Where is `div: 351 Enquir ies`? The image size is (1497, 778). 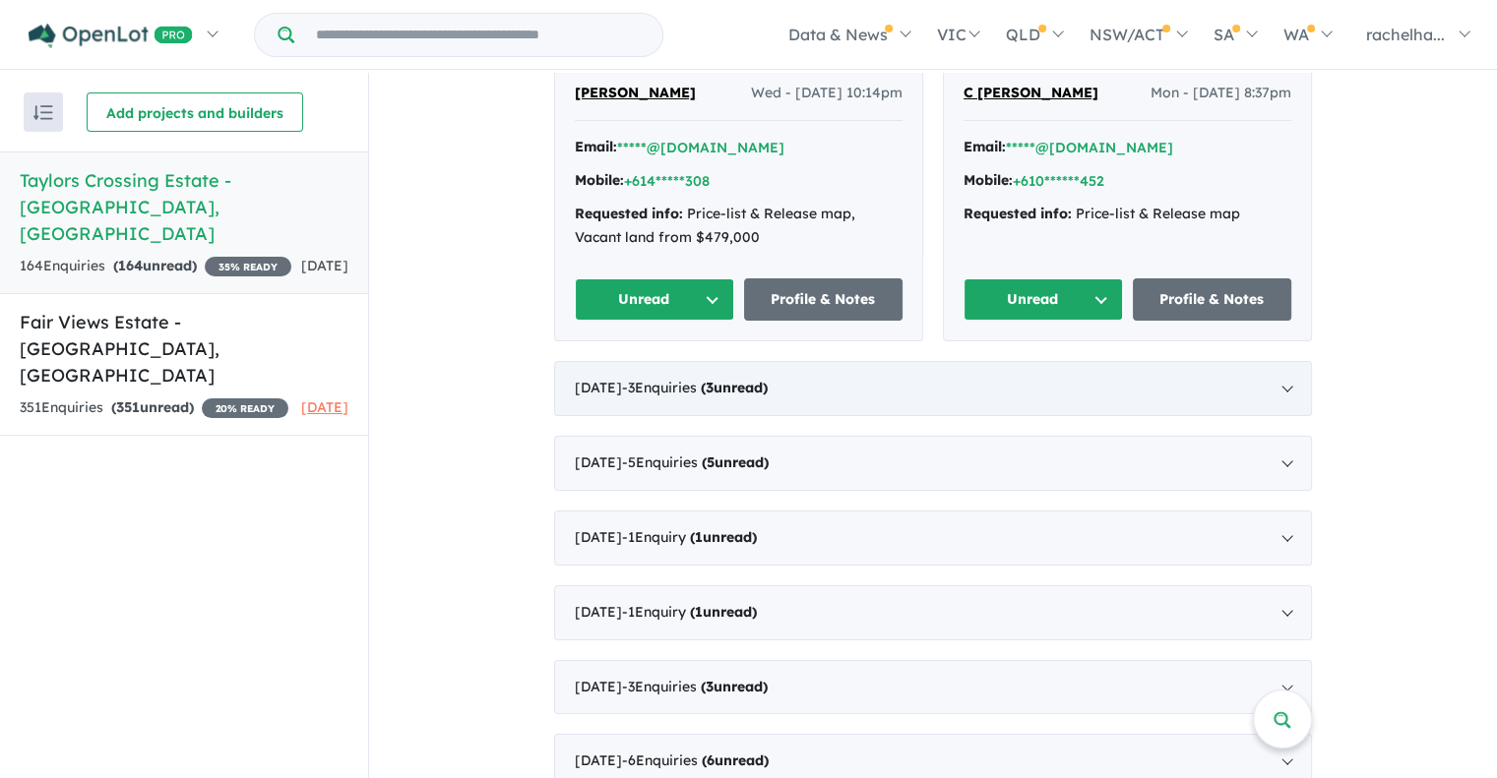 div: 351 Enquir ies is located at coordinates (154, 408).